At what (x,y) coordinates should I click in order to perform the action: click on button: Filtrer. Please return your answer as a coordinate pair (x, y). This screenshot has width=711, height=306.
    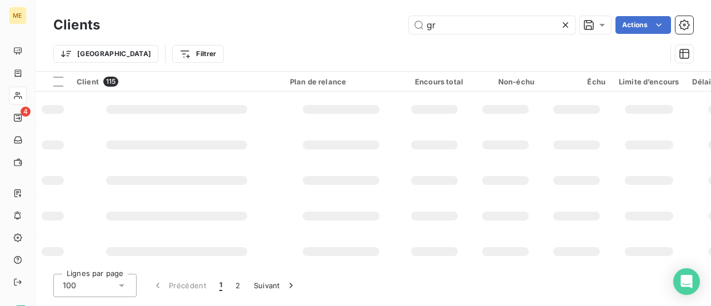
    Looking at the image, I should click on (198, 54).